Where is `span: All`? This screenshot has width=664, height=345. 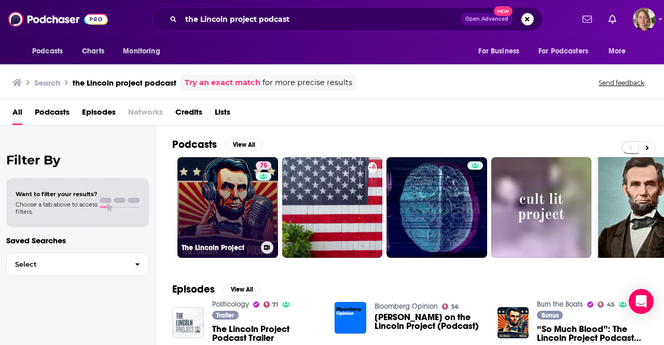 span: All is located at coordinates (17, 114).